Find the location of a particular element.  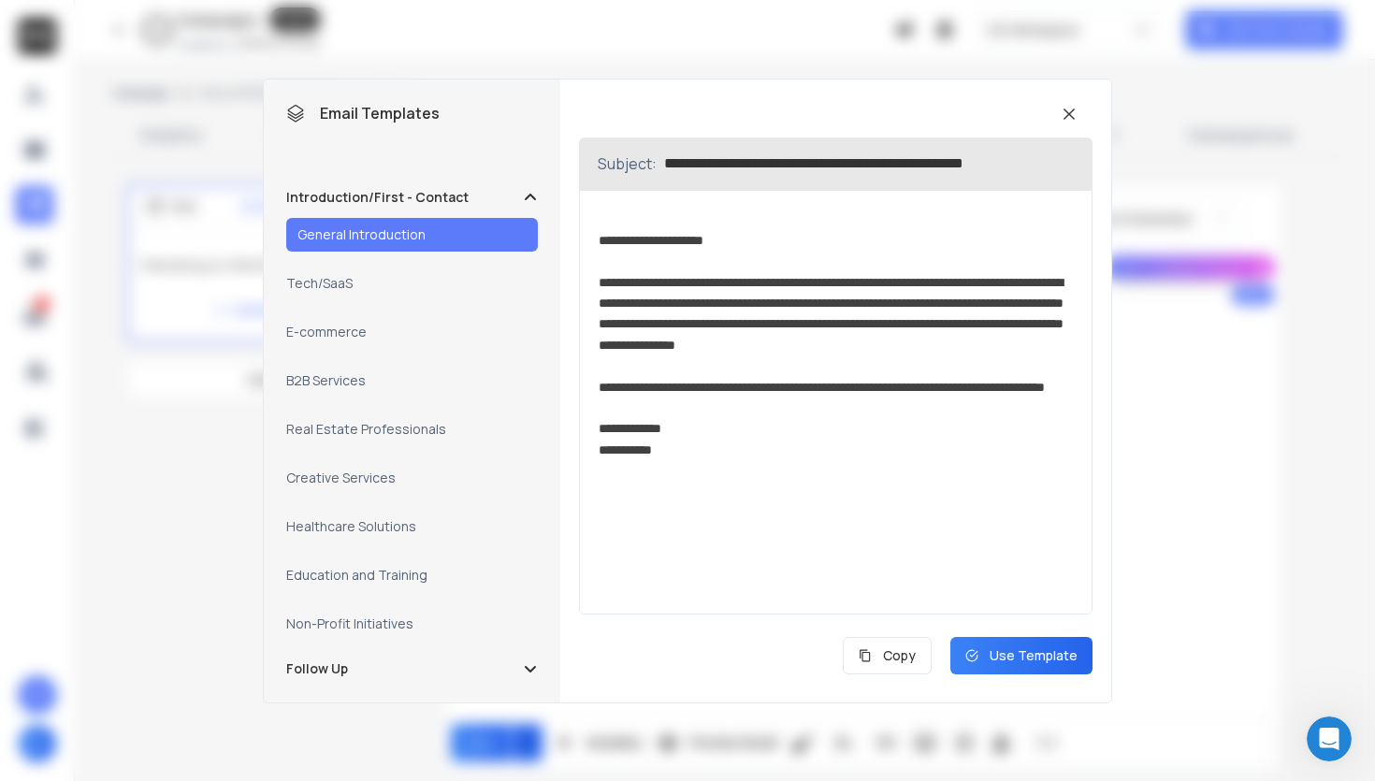

h3: Education and Training is located at coordinates (356, 575).